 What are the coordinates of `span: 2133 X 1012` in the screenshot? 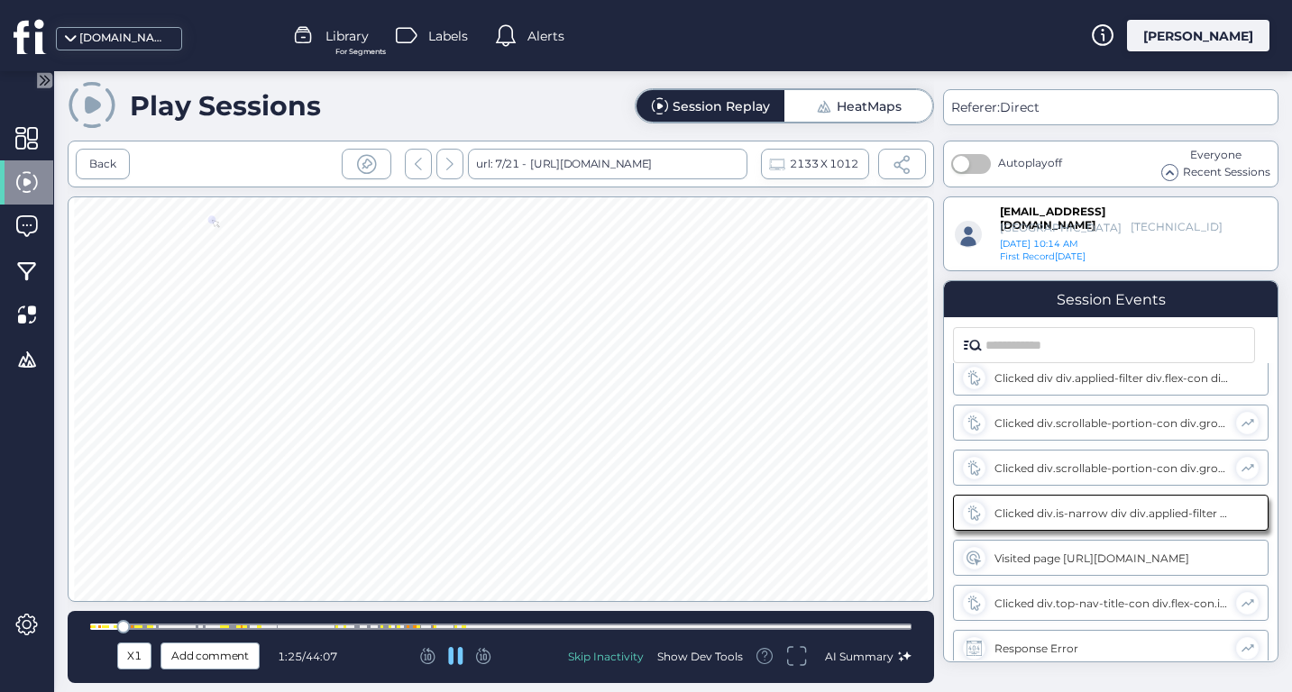 It's located at (823, 164).